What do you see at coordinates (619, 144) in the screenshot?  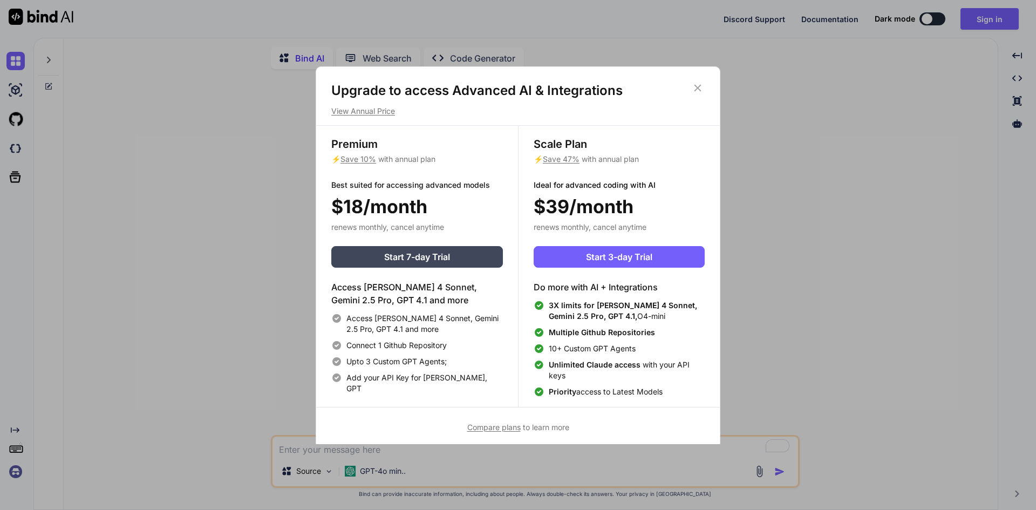 I see `h3: Scale Plan` at bounding box center [619, 144].